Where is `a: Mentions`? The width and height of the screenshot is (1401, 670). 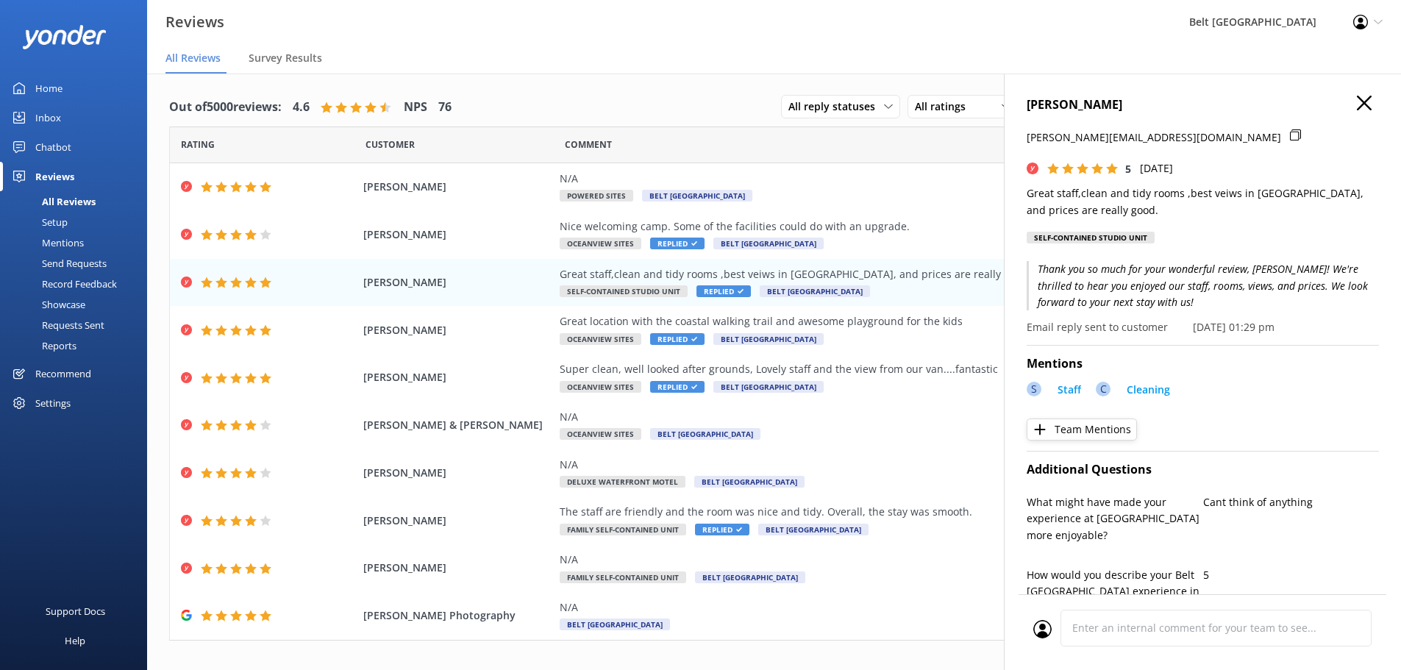
a: Mentions is located at coordinates (78, 243).